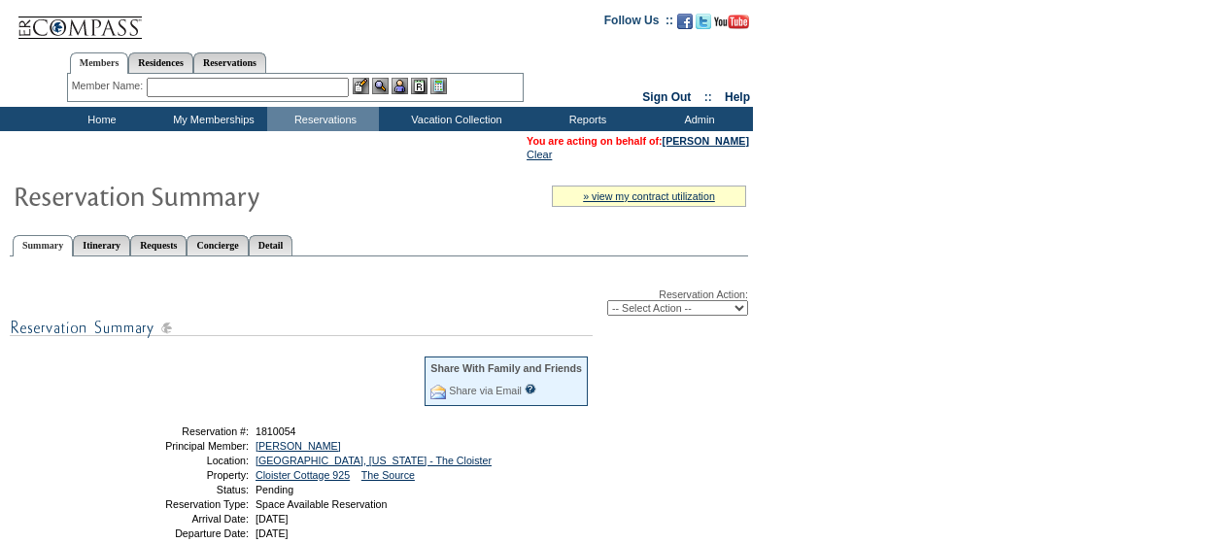 The image size is (1229, 543). I want to click on td: Departure Date:, so click(179, 533).